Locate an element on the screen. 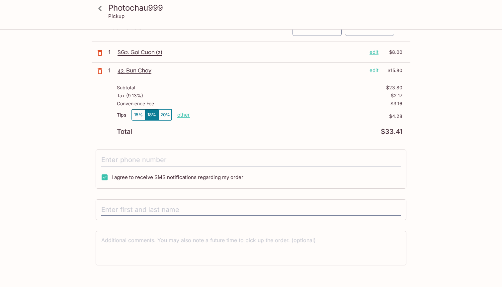 The image size is (502, 287). button: 18% is located at coordinates (152, 114).